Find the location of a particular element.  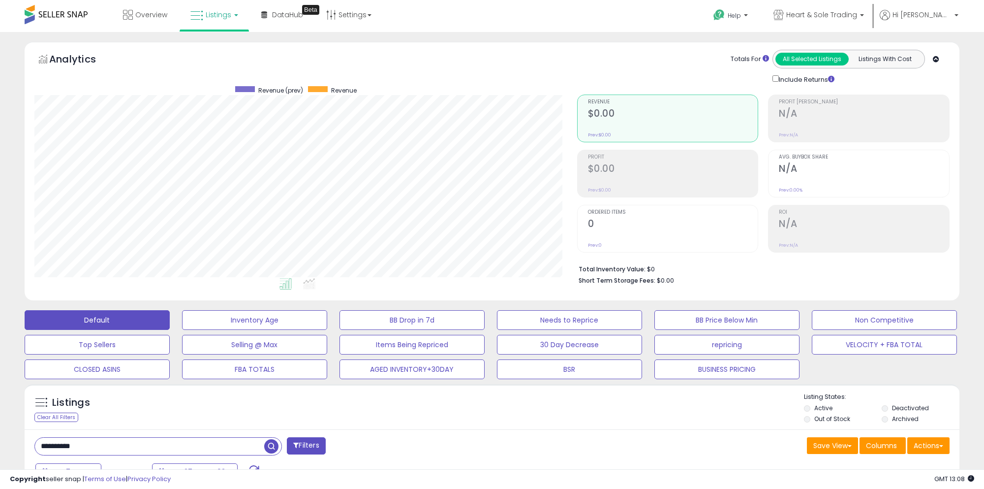

b: Short Term Storage Fees: is located at coordinates (617, 280).